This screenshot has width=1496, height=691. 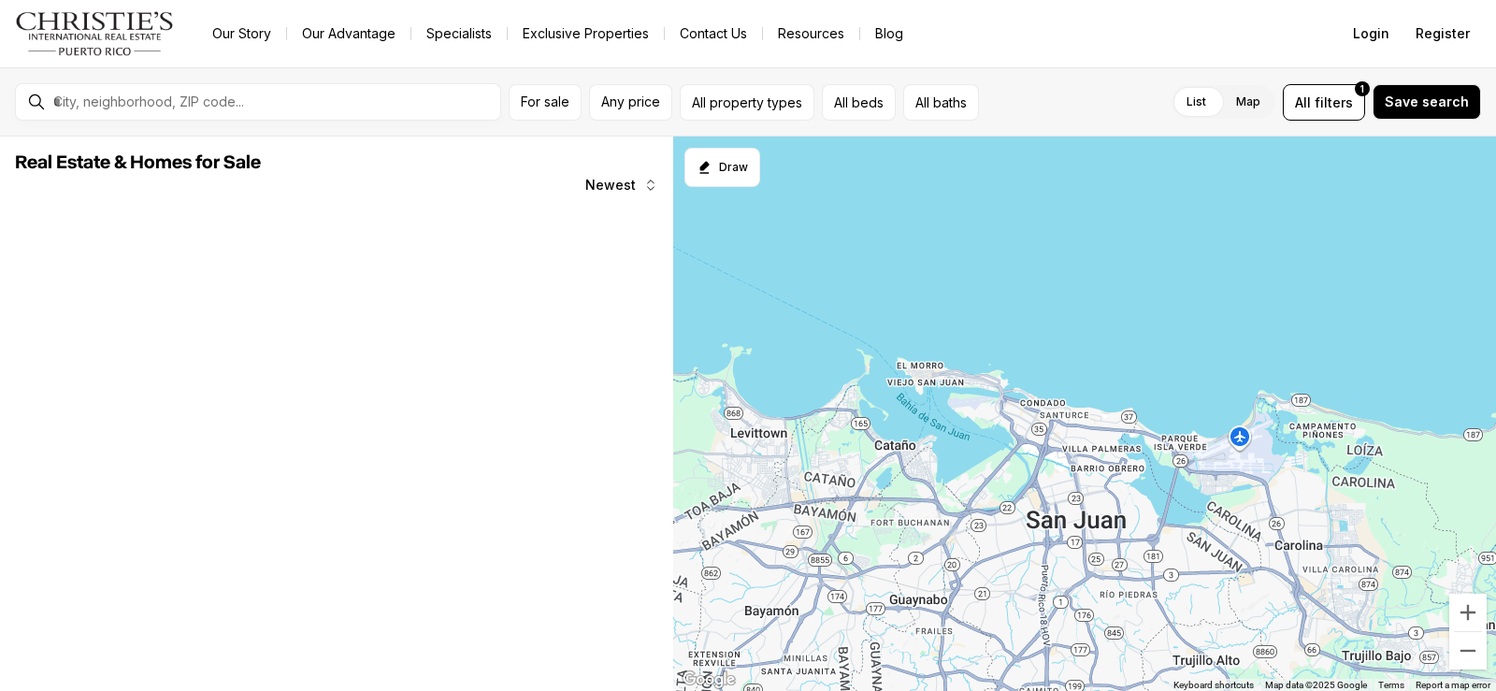 What do you see at coordinates (1370, 34) in the screenshot?
I see `span: Login` at bounding box center [1370, 34].